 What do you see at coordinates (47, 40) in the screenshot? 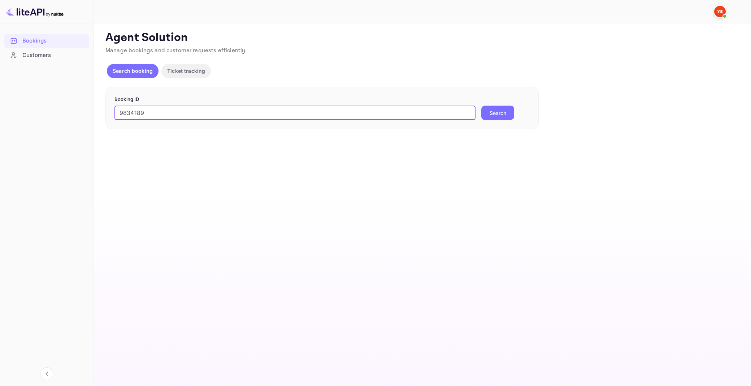
I see `a: Bookings` at bounding box center [47, 40].